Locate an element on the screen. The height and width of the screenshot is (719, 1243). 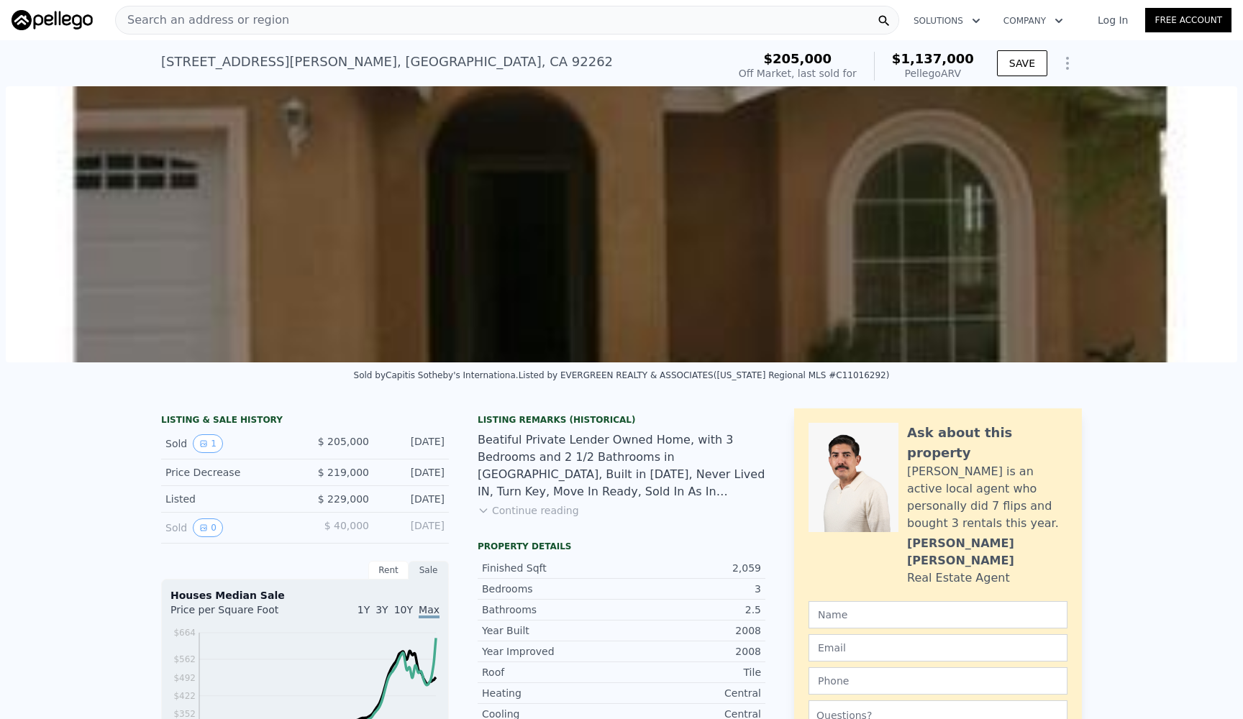
button: Solutions is located at coordinates (946, 21).